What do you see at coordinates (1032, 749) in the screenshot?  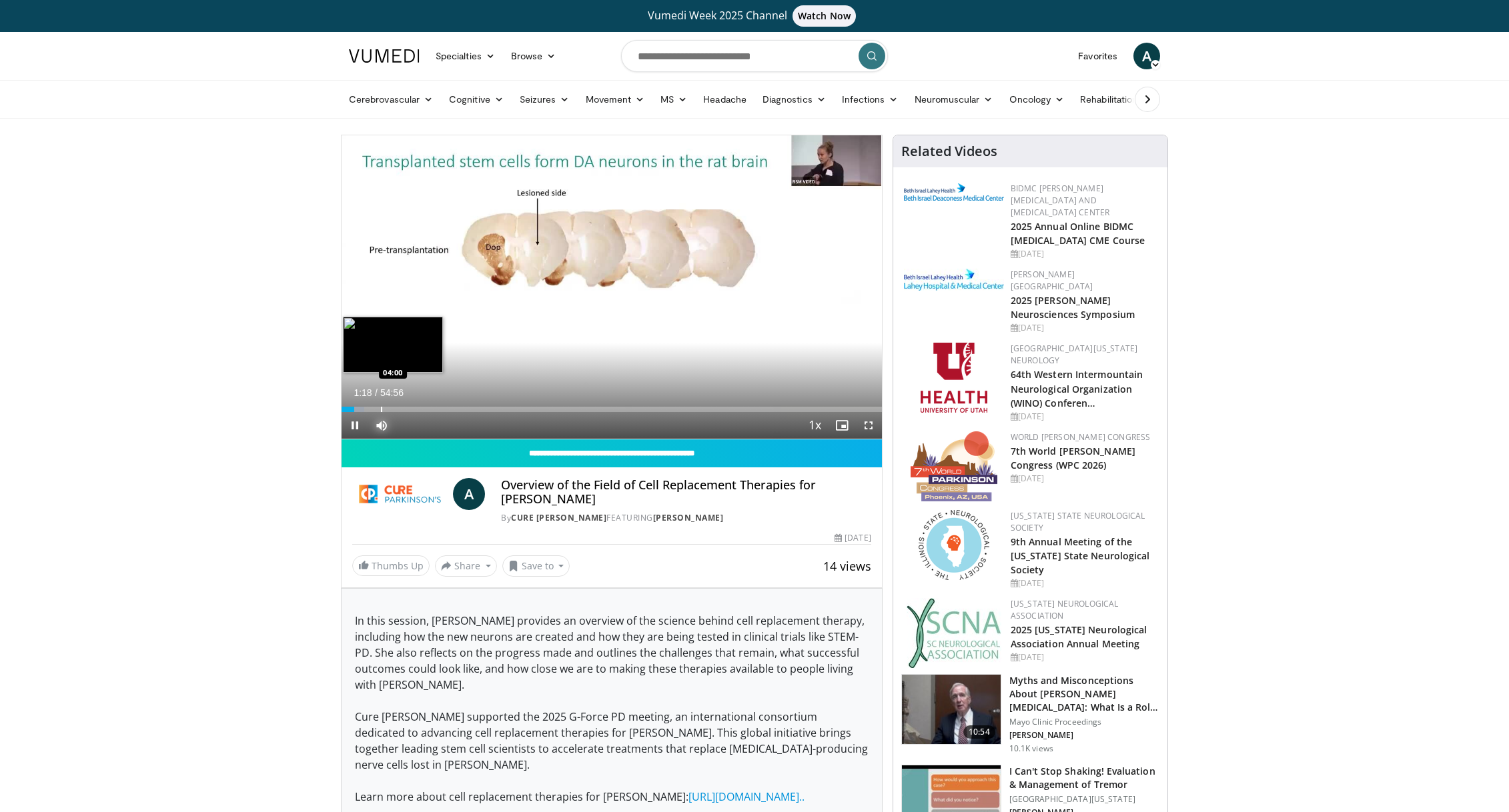 I see `p: 10.1K views` at bounding box center [1032, 749].